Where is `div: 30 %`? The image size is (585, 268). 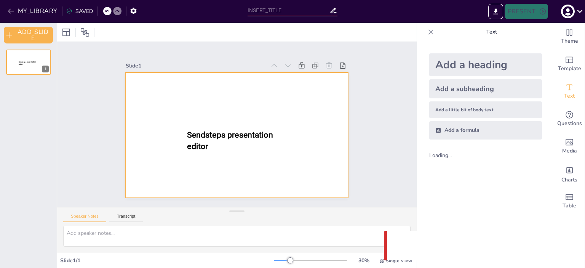
div: 30 % is located at coordinates (364, 260).